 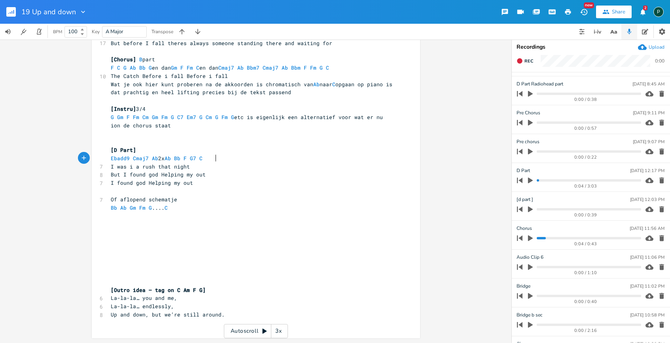 I want to click on div: Transpose, so click(x=162, y=32).